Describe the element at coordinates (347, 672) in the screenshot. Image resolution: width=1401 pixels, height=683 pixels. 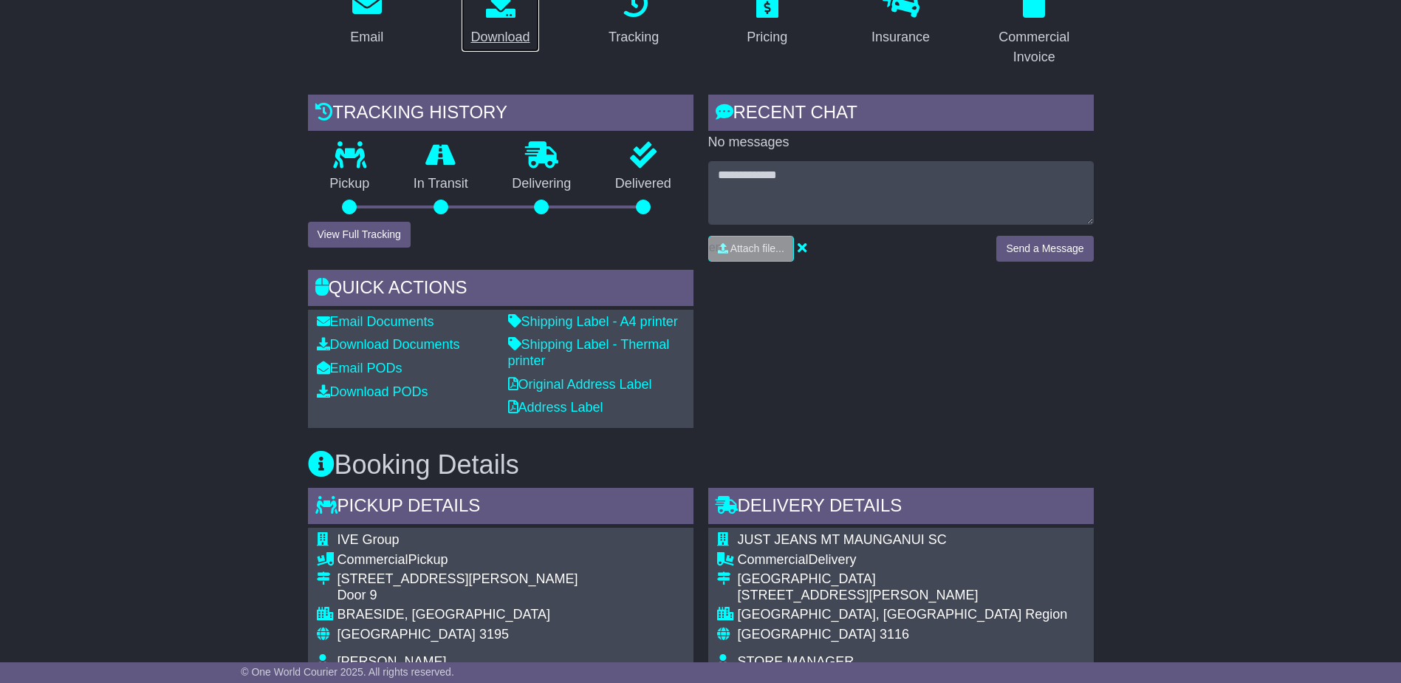
I see `span: © One World Courier 2025. All rights reserved.` at that location.